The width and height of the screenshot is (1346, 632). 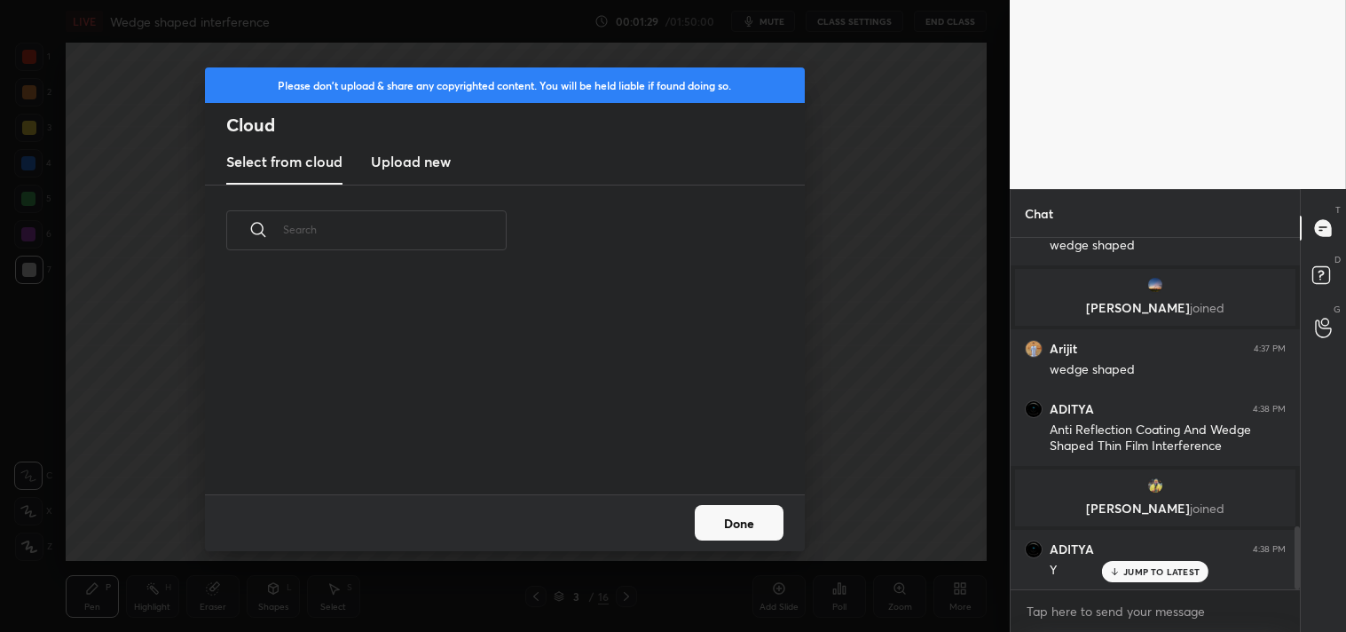 I want to click on h3: Select from cloud, so click(x=284, y=162).